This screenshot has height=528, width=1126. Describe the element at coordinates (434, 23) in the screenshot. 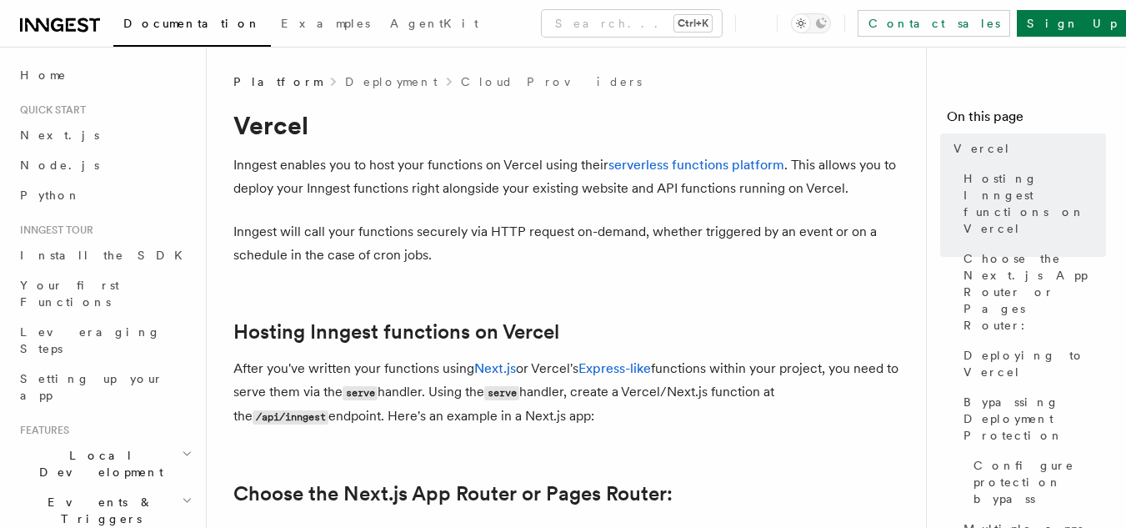

I see `span: AgentKit` at that location.